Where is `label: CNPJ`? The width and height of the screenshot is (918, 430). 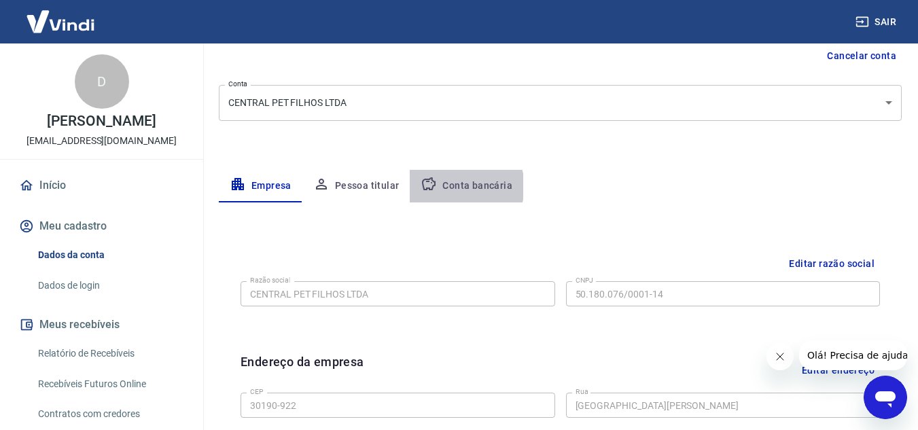 label: CNPJ is located at coordinates (584, 280).